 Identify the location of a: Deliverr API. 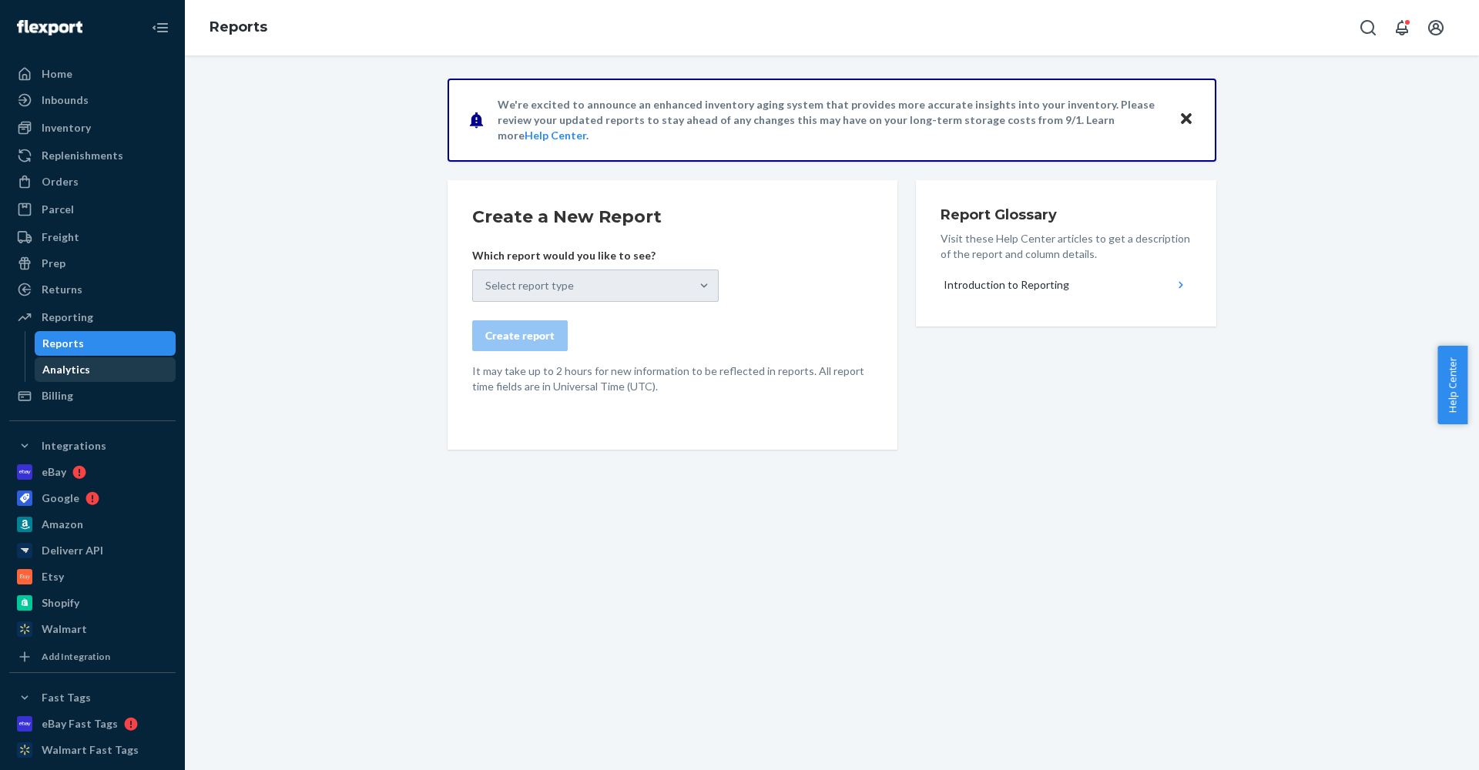
(92, 551).